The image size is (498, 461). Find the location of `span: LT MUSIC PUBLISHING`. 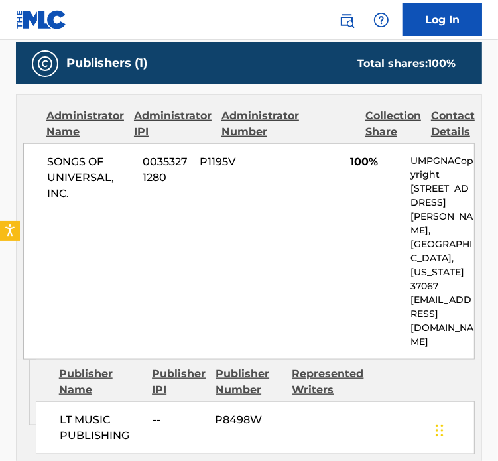

span: LT MUSIC PUBLISHING is located at coordinates (101, 428).